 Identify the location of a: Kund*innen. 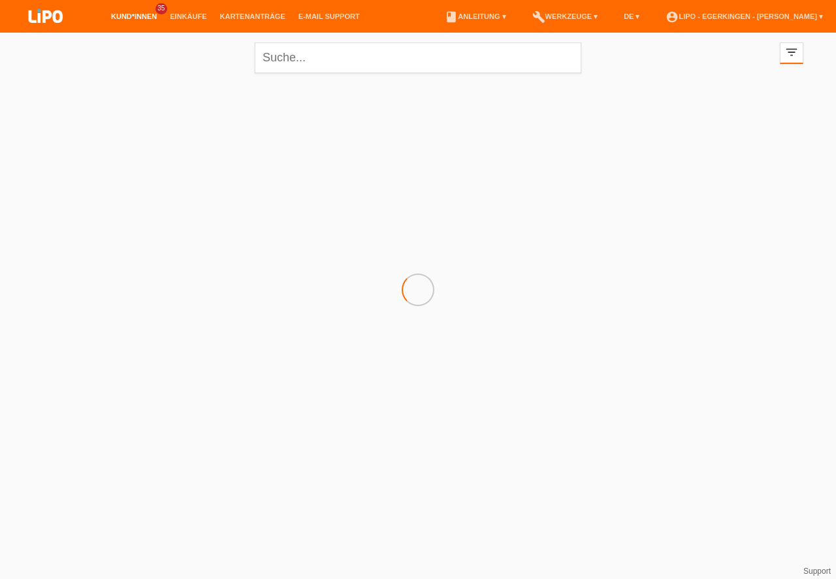
(134, 16).